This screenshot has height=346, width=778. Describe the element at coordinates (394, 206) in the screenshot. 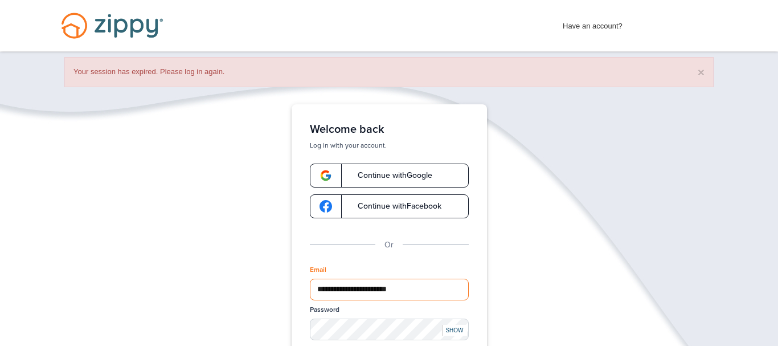

I see `span: Continue with Facebook` at that location.